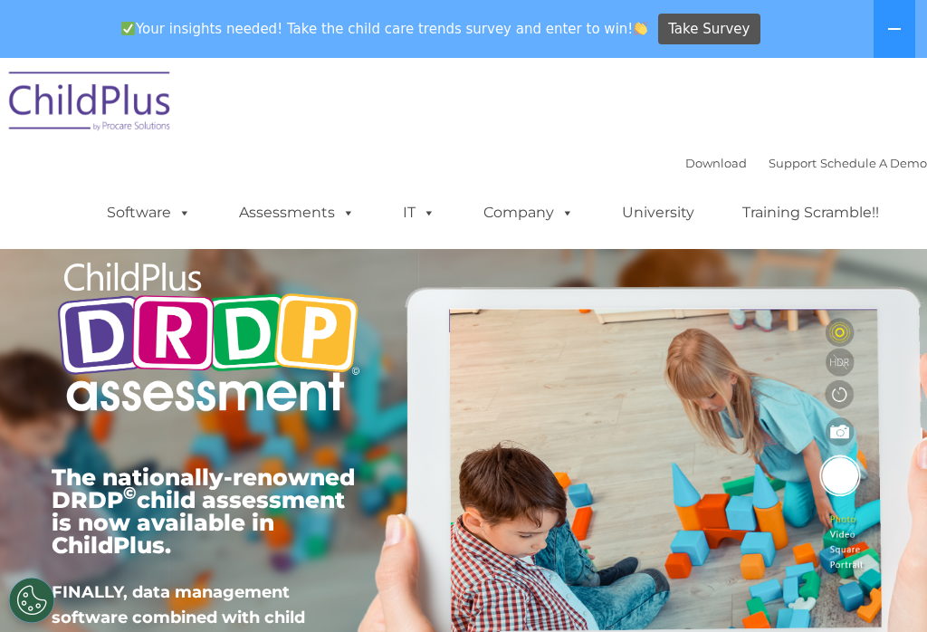 The height and width of the screenshot is (632, 927). What do you see at coordinates (208, 339) in the screenshot?
I see `img: Copyright - DRDP Logo Light` at bounding box center [208, 339].